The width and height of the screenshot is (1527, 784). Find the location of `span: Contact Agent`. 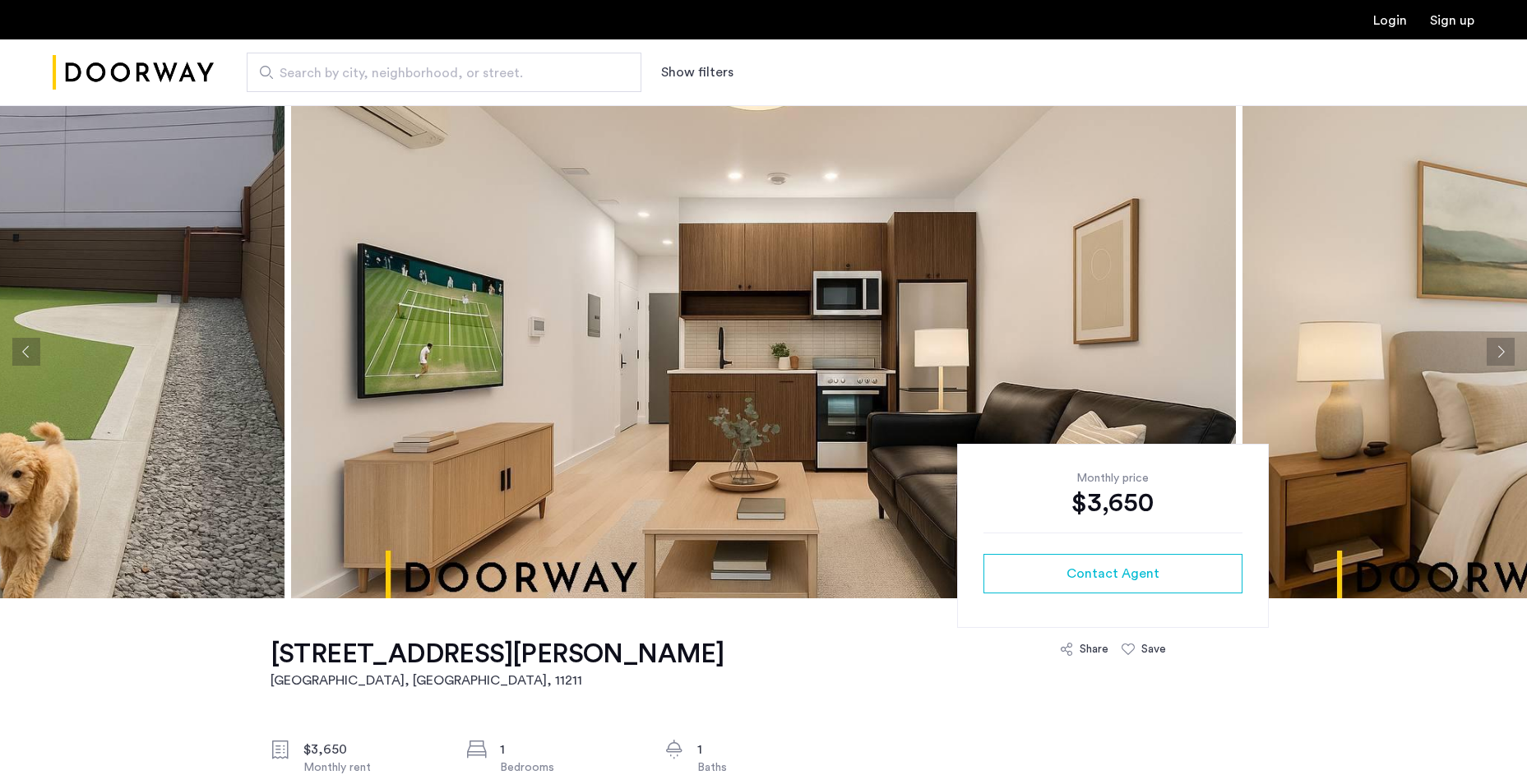

span: Contact Agent is located at coordinates (1113, 574).